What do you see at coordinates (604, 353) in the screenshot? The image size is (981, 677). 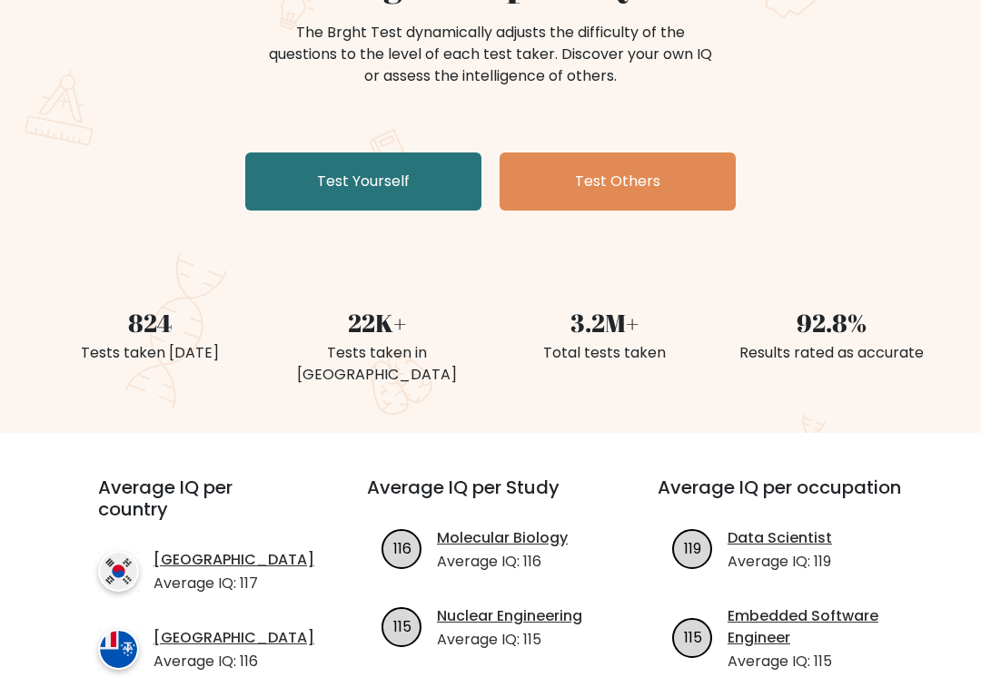 I see `div: Total tests taken` at bounding box center [604, 353].